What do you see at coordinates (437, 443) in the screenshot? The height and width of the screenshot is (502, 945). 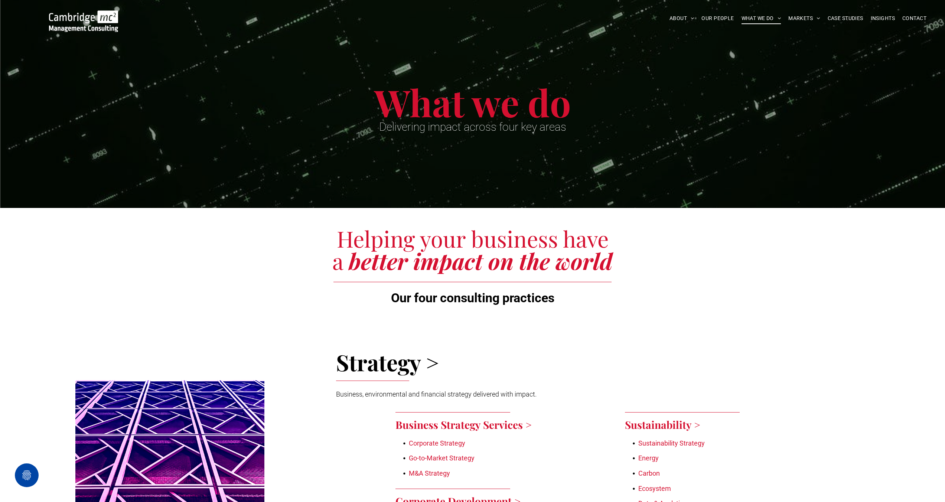 I see `a: Corporate Strategy` at bounding box center [437, 443].